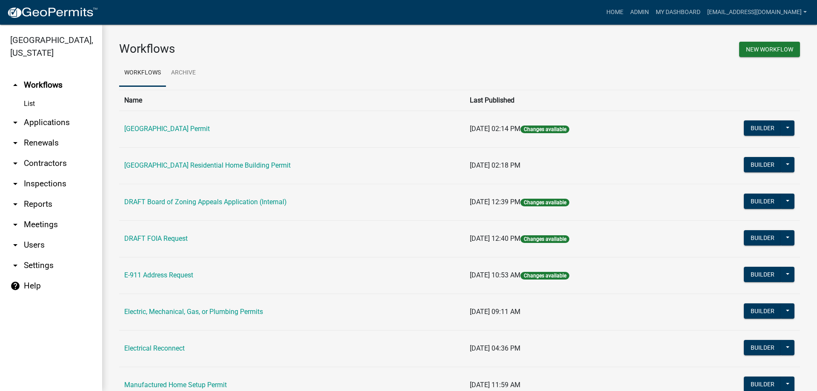 The width and height of the screenshot is (817, 391). I want to click on th: Name, so click(292, 100).